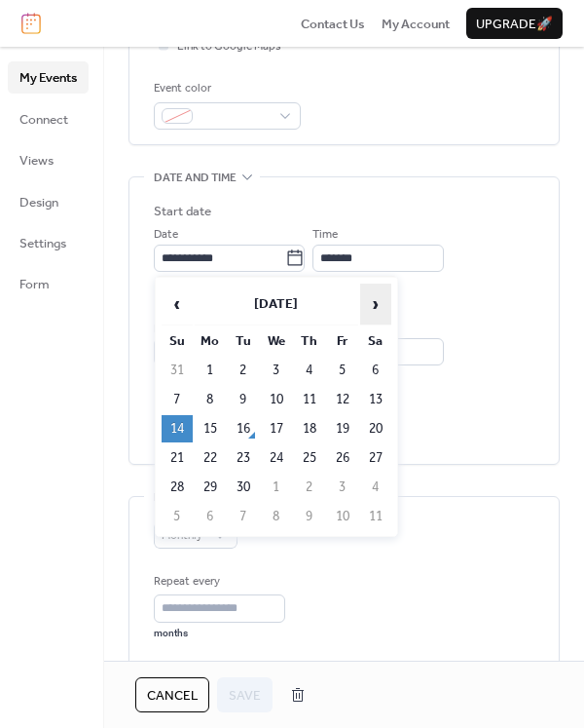 This screenshot has width=584, height=728. Describe the element at coordinates (243, 341) in the screenshot. I see `th: Tu` at that location.